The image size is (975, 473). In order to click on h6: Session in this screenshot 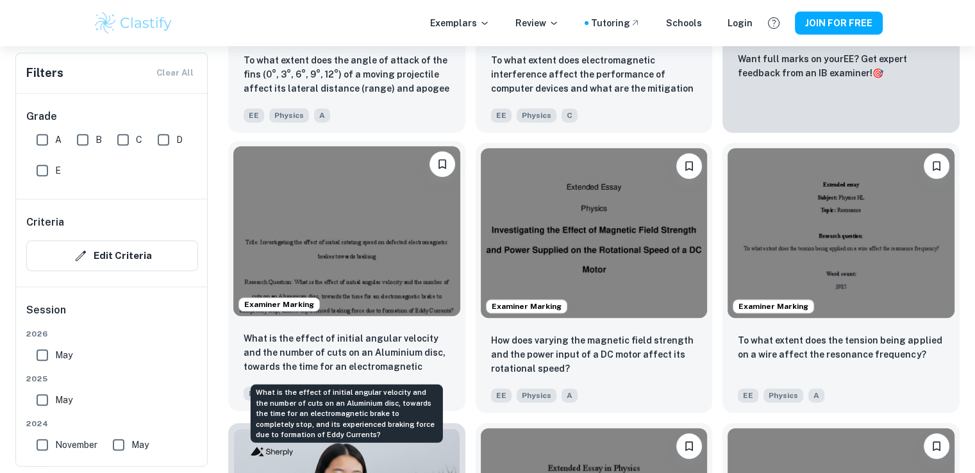, I will do `click(112, 315)`.